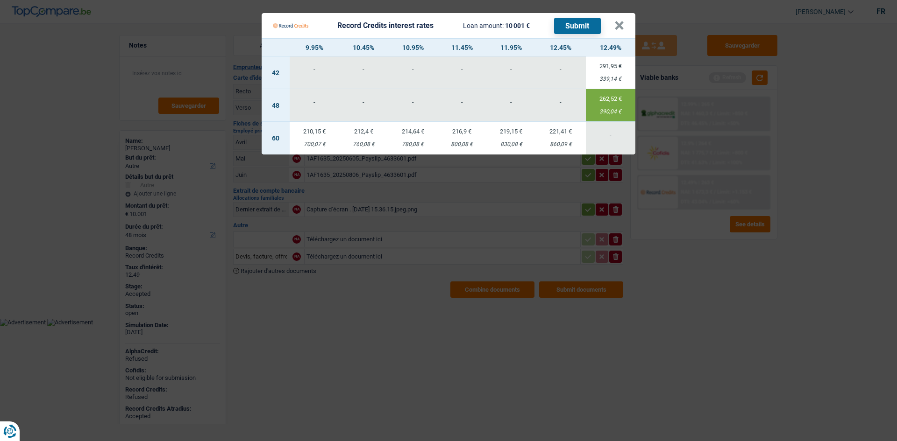 Image resolution: width=897 pixels, height=441 pixels. Describe the element at coordinates (483, 26) in the screenshot. I see `span: Loan amount:` at that location.